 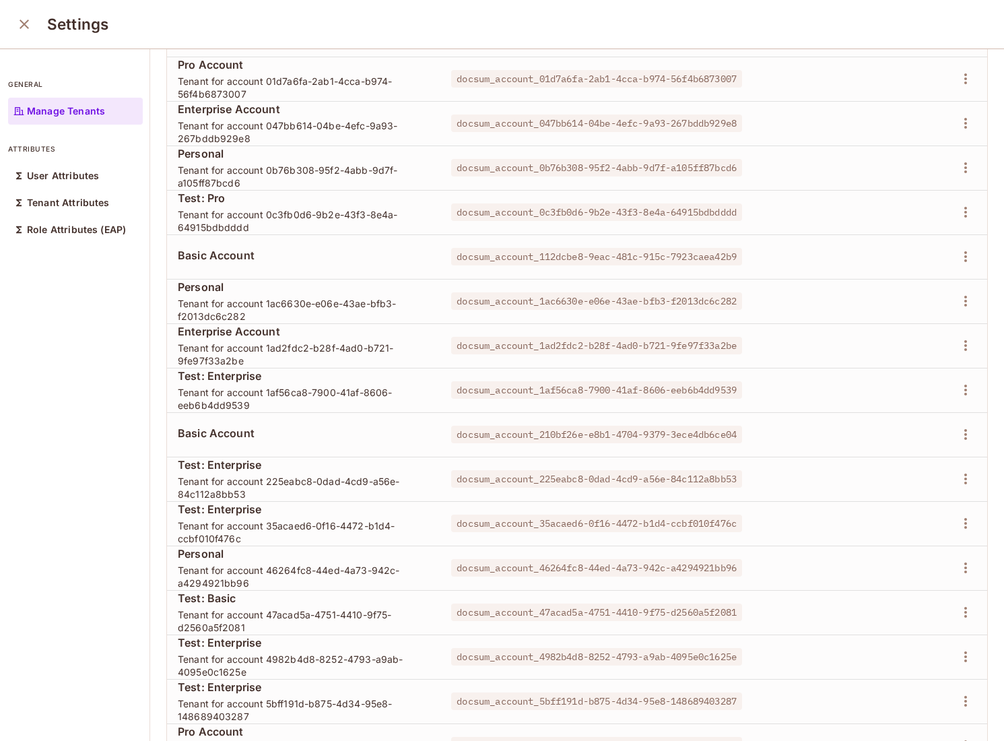 I want to click on span: Tenant for account 4982b4d8-8252-4793-a9ab-4095e0c1625e, so click(x=304, y=665).